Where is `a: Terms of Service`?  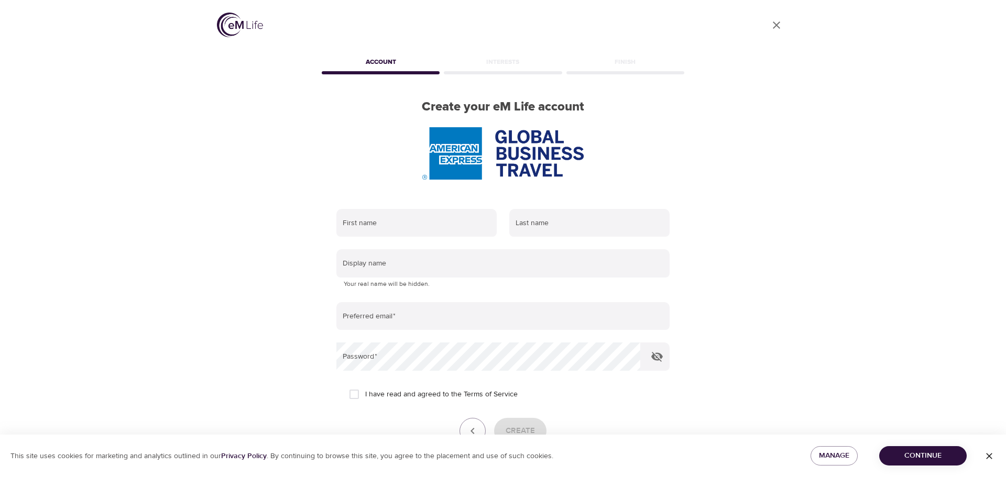 a: Terms of Service is located at coordinates (491, 395).